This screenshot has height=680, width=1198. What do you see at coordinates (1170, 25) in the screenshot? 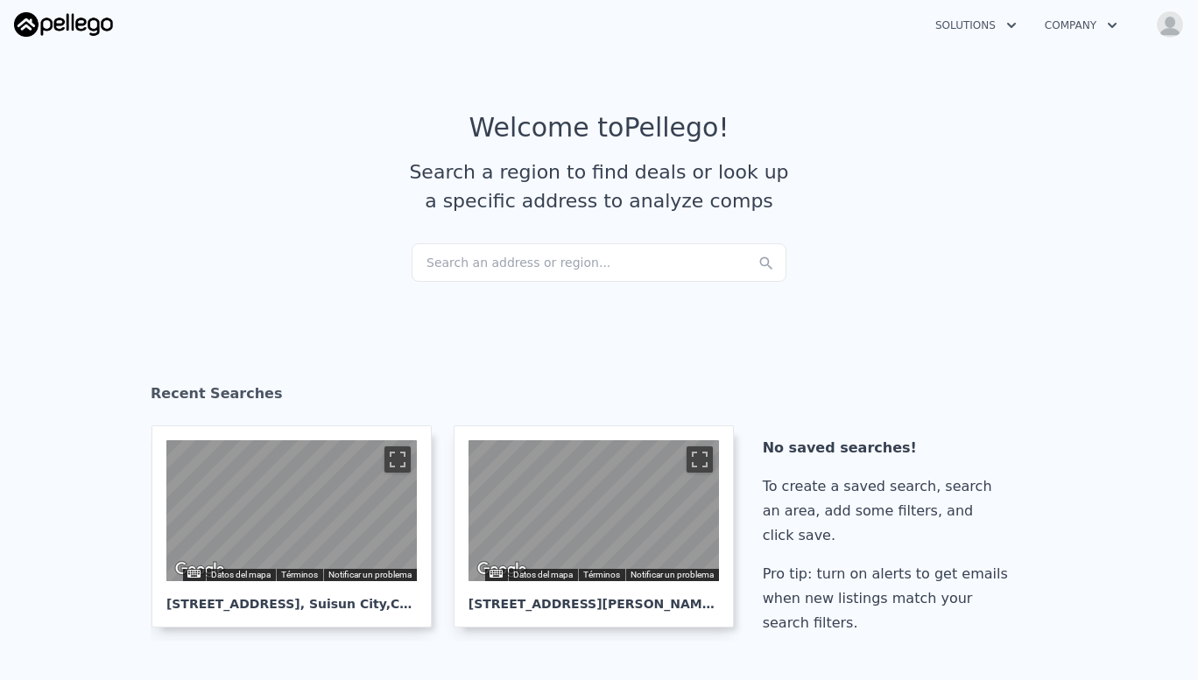
I see `img: avatar` at bounding box center [1170, 25].